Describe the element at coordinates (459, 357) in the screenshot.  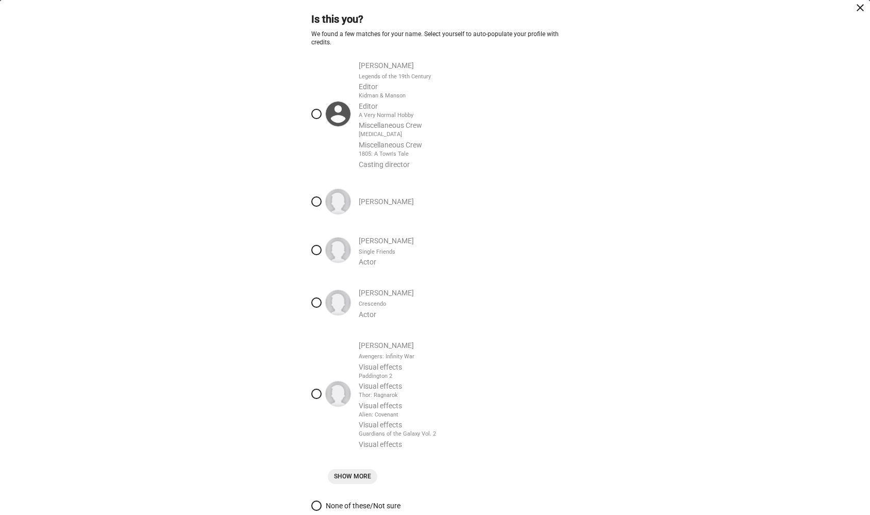
I see `div: Avengers: Infinity War` at that location.